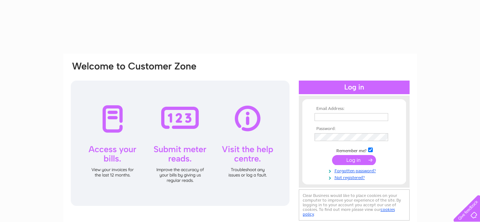 The width and height of the screenshot is (480, 222). What do you see at coordinates (355, 170) in the screenshot?
I see `a: Forgotten password?` at bounding box center [355, 170].